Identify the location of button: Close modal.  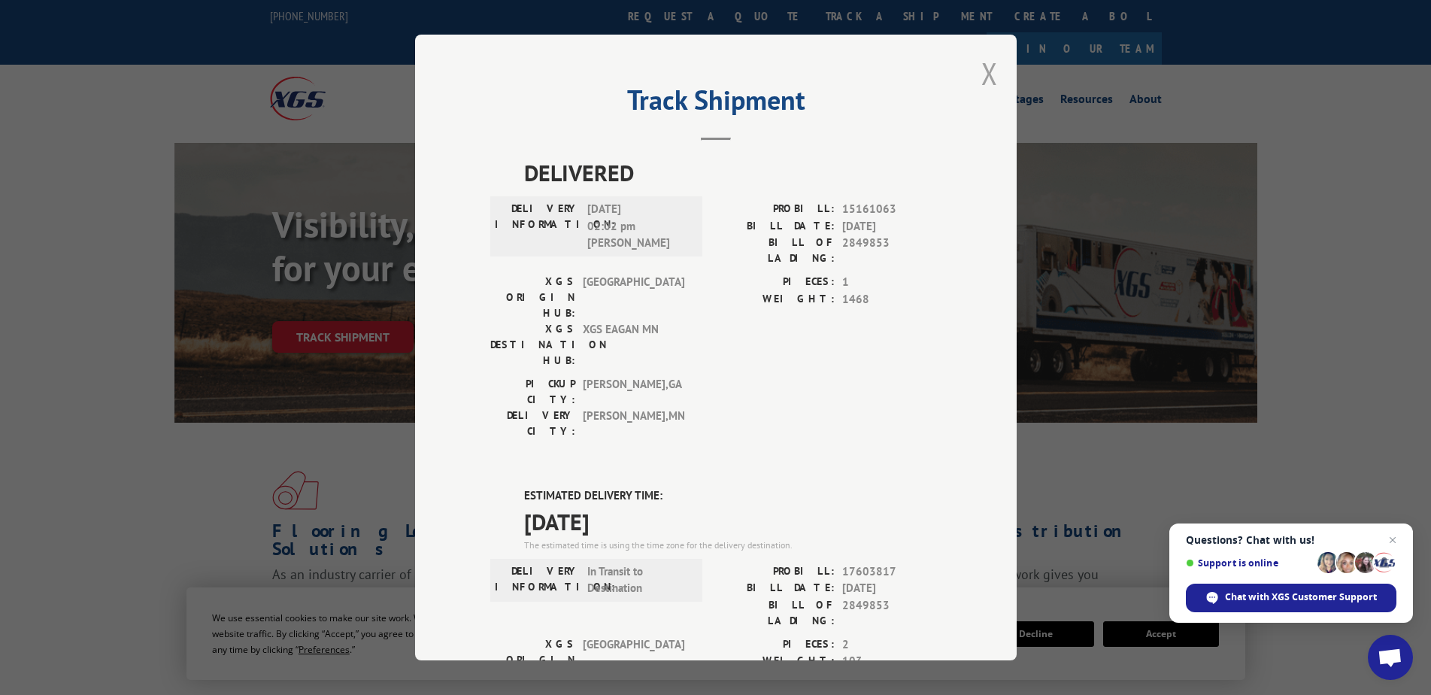
(989, 73).